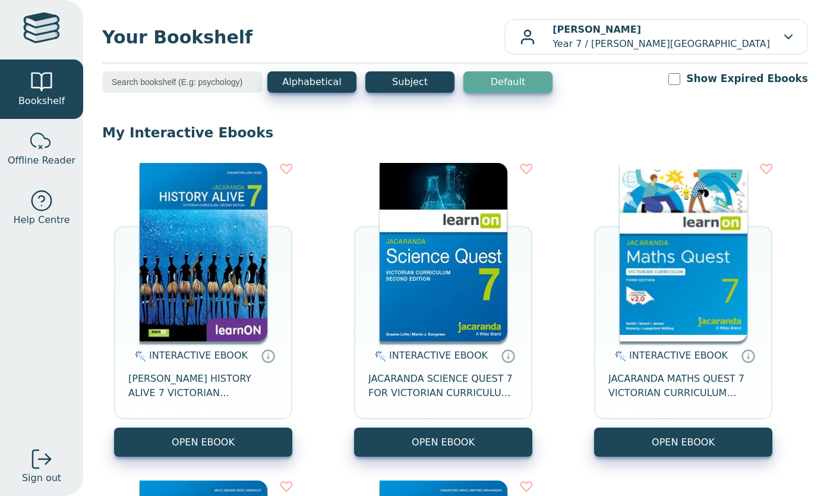 The image size is (827, 496). What do you see at coordinates (42, 160) in the screenshot?
I see `span: Offline Reader` at bounding box center [42, 160].